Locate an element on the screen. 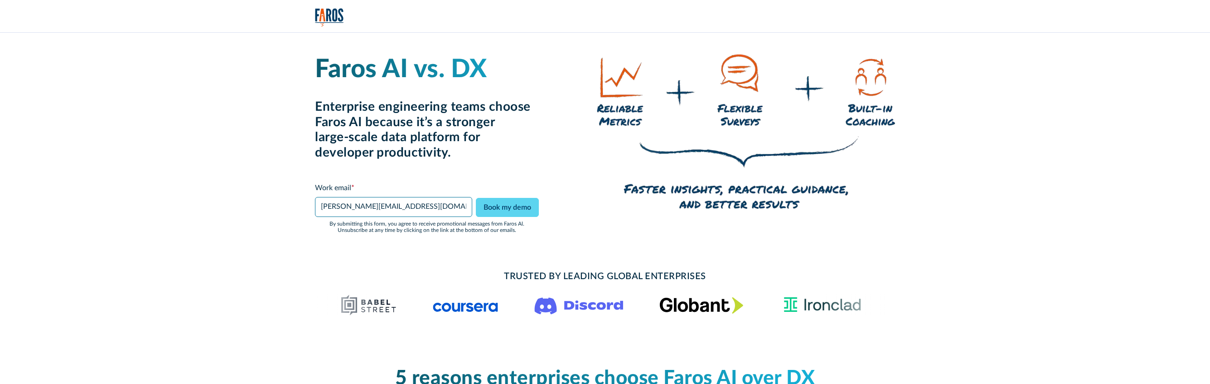 The width and height of the screenshot is (1210, 384). h1: Faros AI vs. DX is located at coordinates (427, 69).